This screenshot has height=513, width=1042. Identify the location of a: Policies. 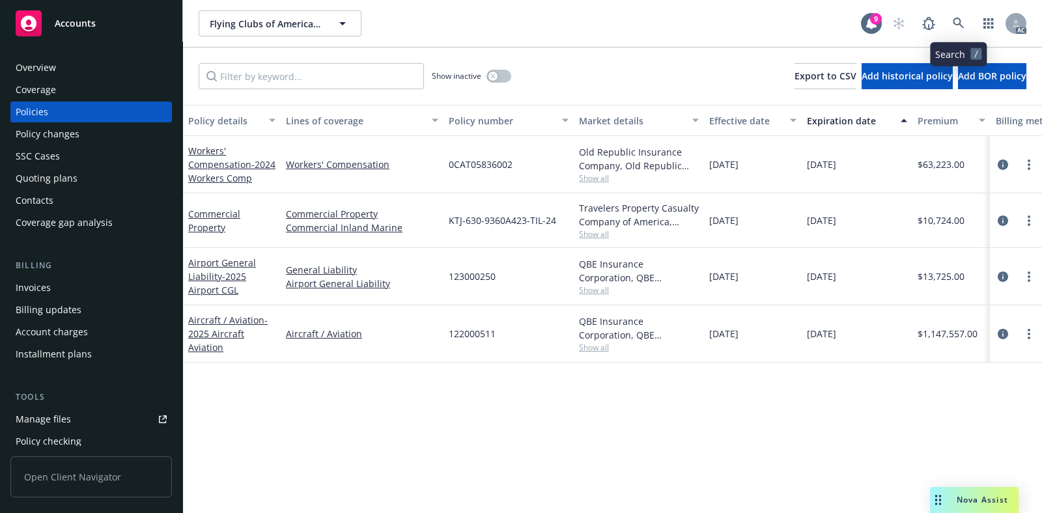
(91, 112).